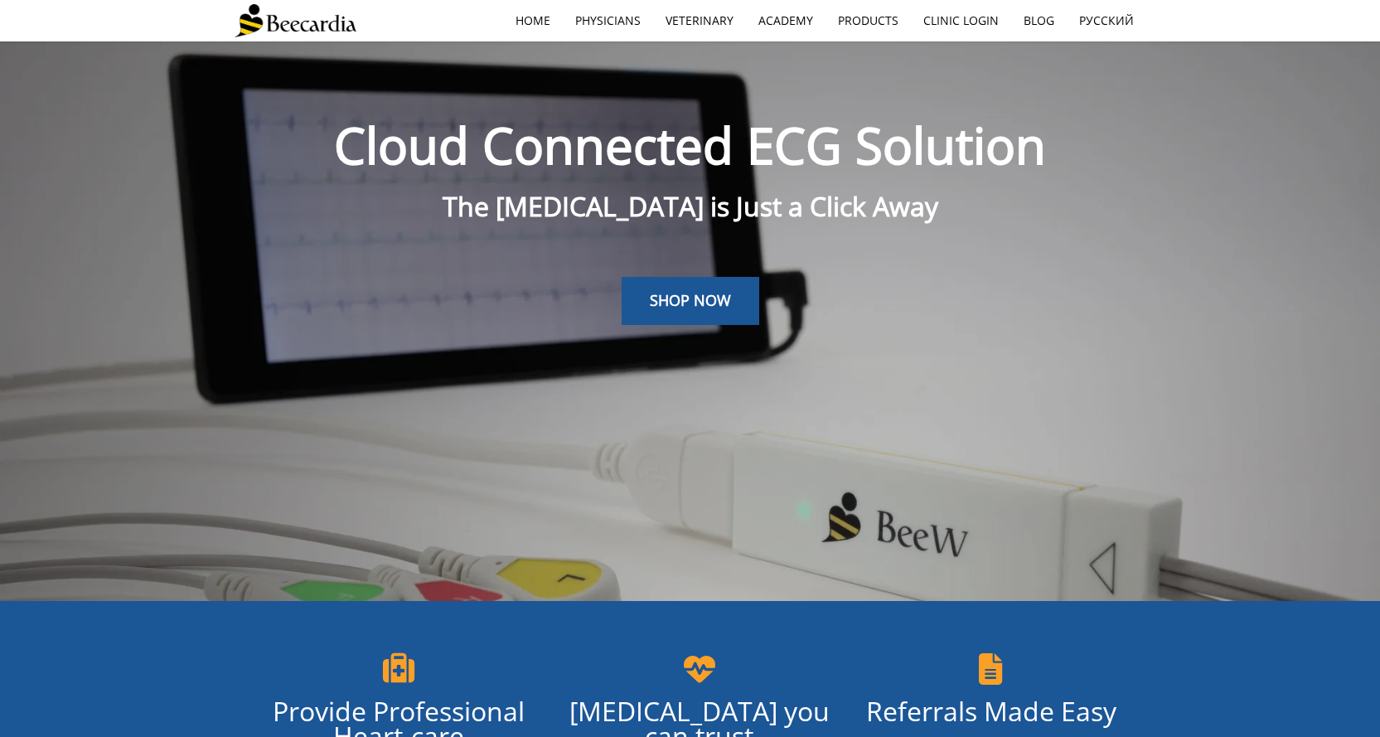  Describe the element at coordinates (690, 145) in the screenshot. I see `span: Cloud Connected ECG Solution` at that location.